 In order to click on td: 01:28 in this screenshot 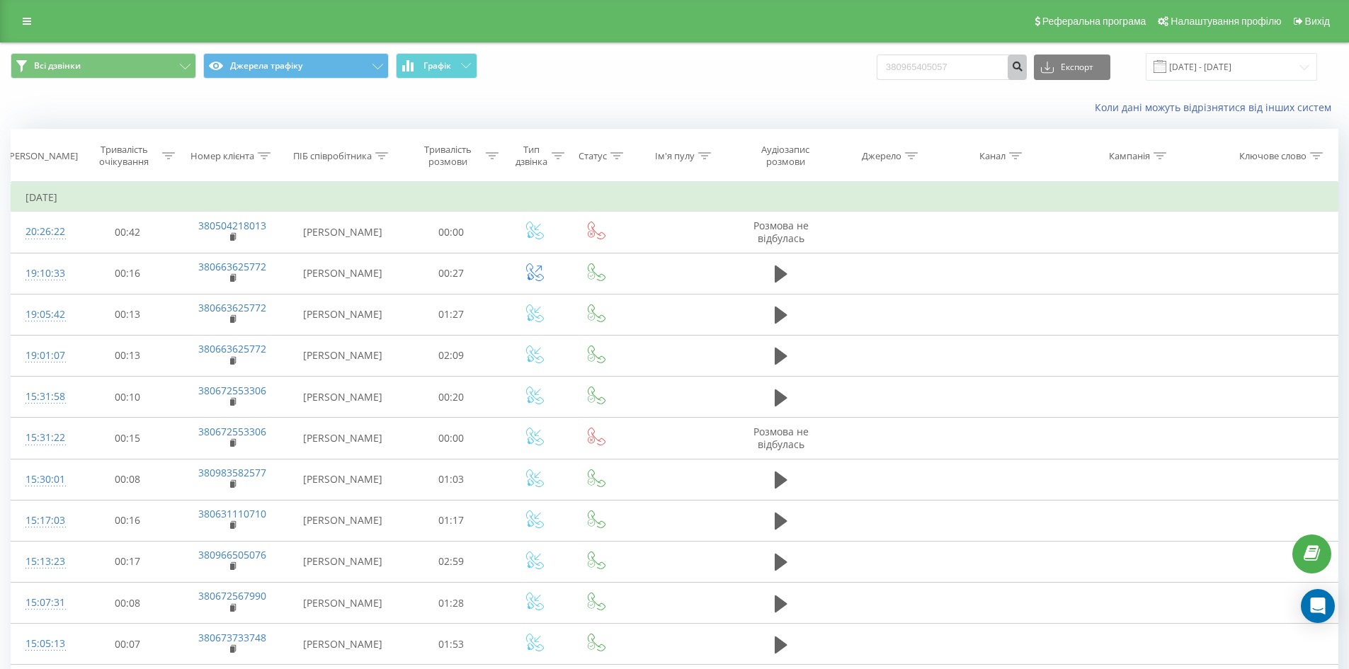, I will do `click(451, 603)`.